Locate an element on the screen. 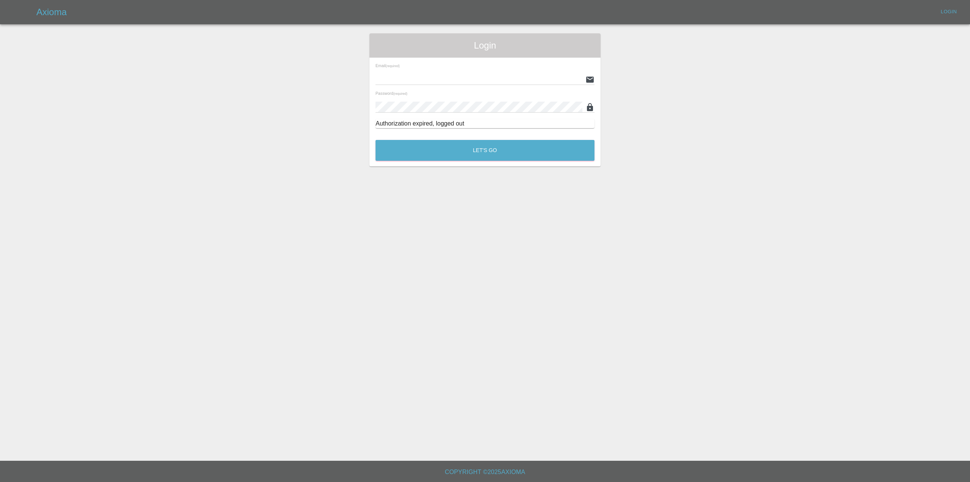 The width and height of the screenshot is (970, 482). h6: Copyright © 2025 Axioma is located at coordinates (485, 472).